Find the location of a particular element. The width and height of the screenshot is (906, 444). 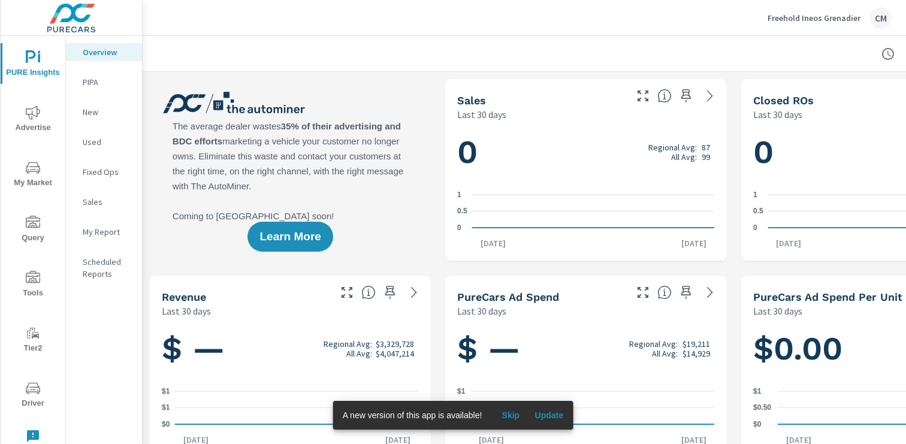

p: My Report is located at coordinates (107, 232).